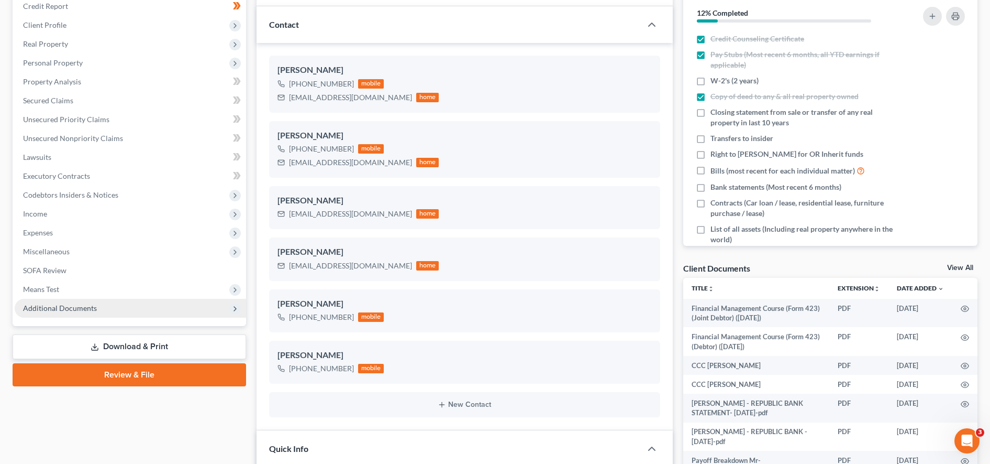 The width and height of the screenshot is (990, 464). What do you see at coordinates (980, 432) in the screenshot?
I see `span: 3` at bounding box center [980, 432].